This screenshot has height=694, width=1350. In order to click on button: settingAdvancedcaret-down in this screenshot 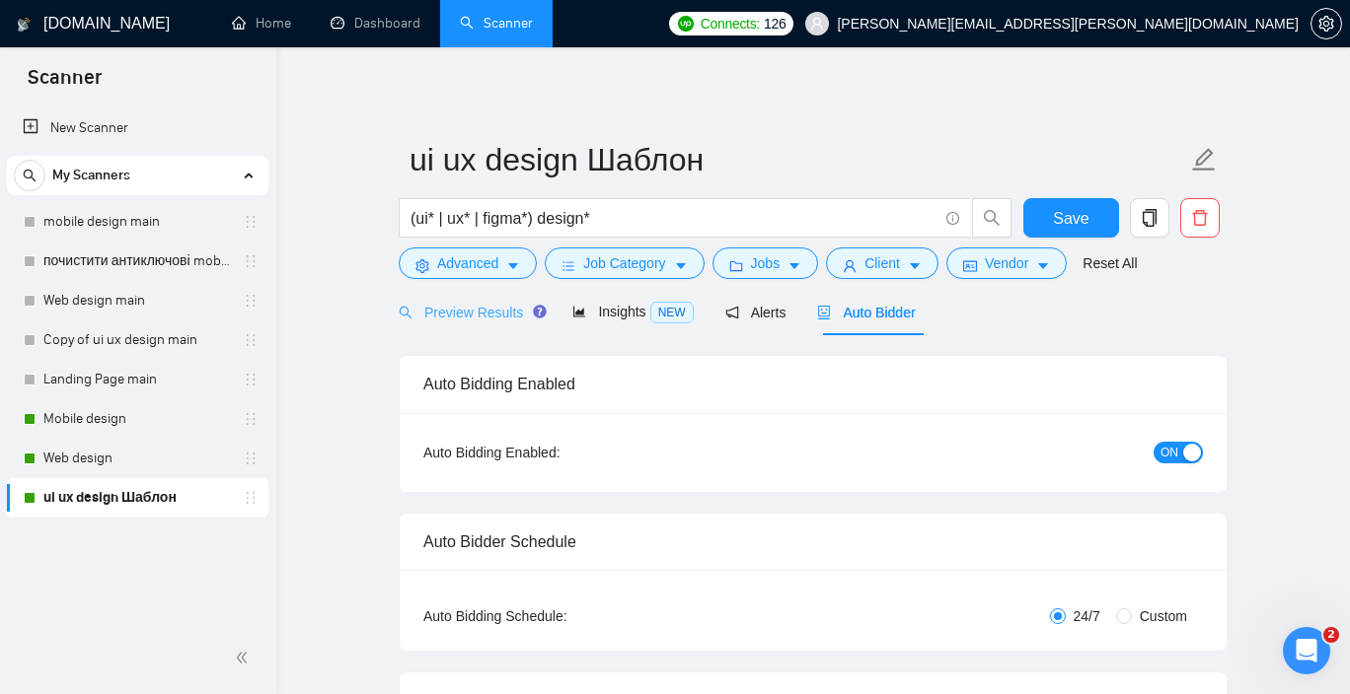, I will do `click(468, 263)`.